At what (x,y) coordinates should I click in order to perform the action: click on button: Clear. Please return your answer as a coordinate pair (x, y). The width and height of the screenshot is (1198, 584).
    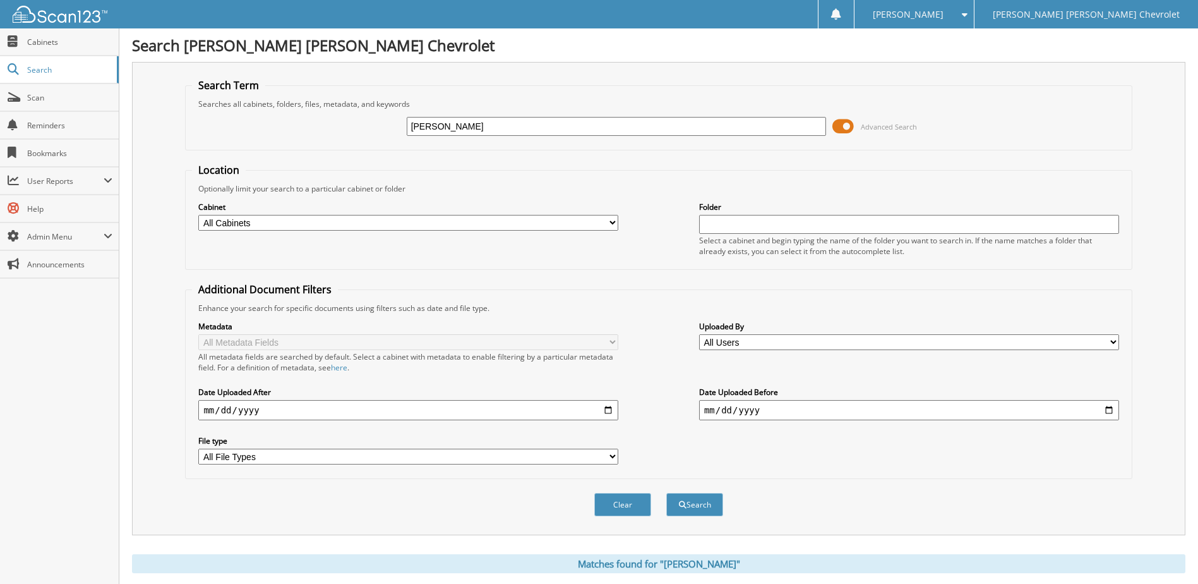
    Looking at the image, I should click on (623, 504).